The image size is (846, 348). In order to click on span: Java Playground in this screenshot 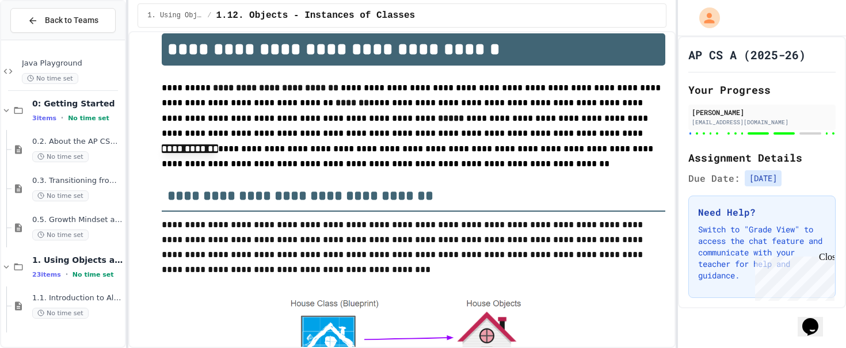, I will do `click(72, 63)`.